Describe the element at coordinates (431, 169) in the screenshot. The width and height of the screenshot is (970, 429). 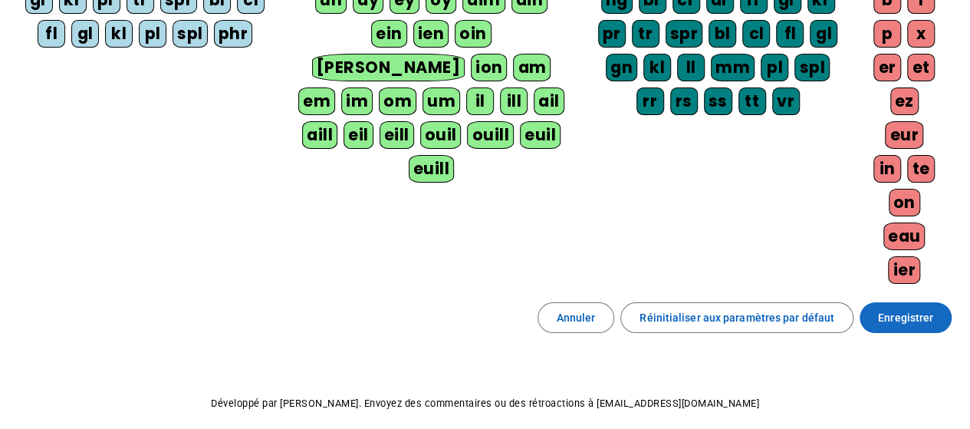
I see `div: euill` at that location.